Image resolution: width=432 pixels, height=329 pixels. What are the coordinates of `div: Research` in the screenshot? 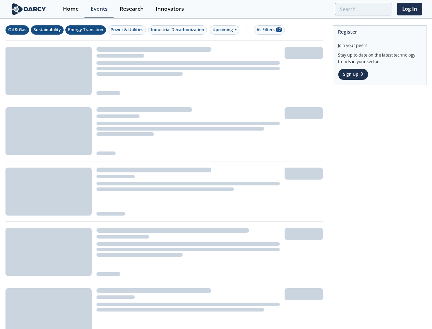 It's located at (132, 9).